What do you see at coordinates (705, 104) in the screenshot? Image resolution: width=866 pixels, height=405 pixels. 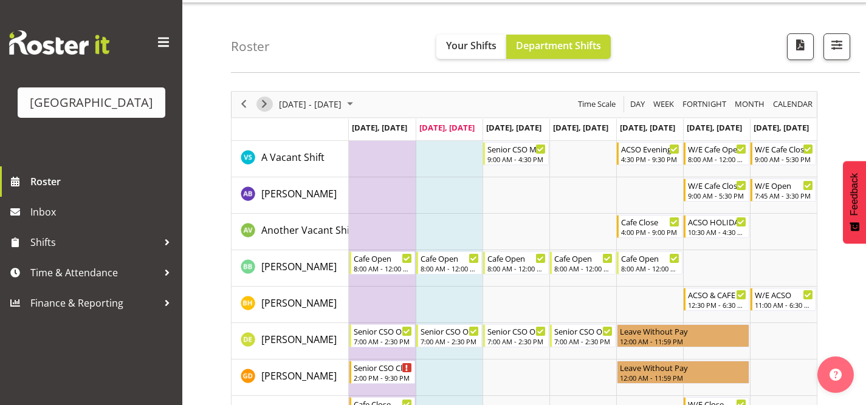 I see `span: Fortnight` at bounding box center [705, 104].